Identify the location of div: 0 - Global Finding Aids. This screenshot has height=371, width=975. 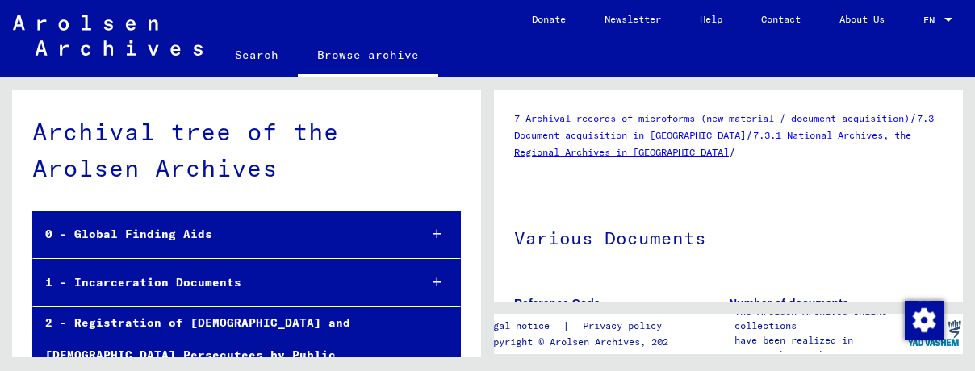
(220, 234).